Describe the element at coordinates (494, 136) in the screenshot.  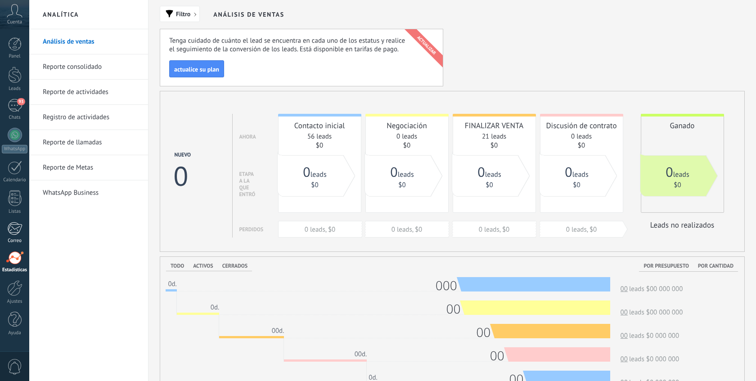
I see `a: 21 leads` at that location.